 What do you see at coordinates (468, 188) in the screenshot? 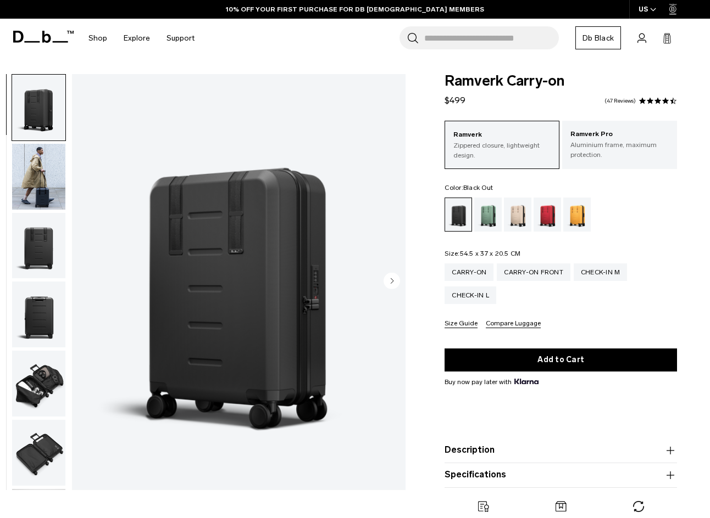
I see `legend: Color:` at bounding box center [468, 188].